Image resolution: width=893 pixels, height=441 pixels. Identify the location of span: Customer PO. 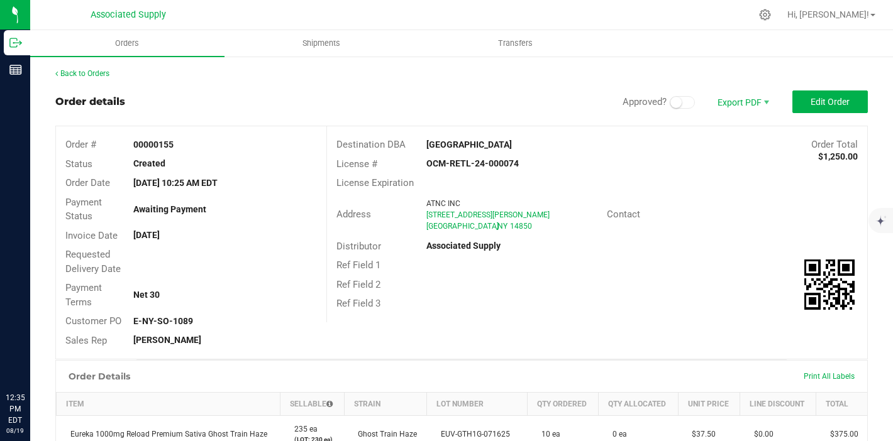
(93, 321).